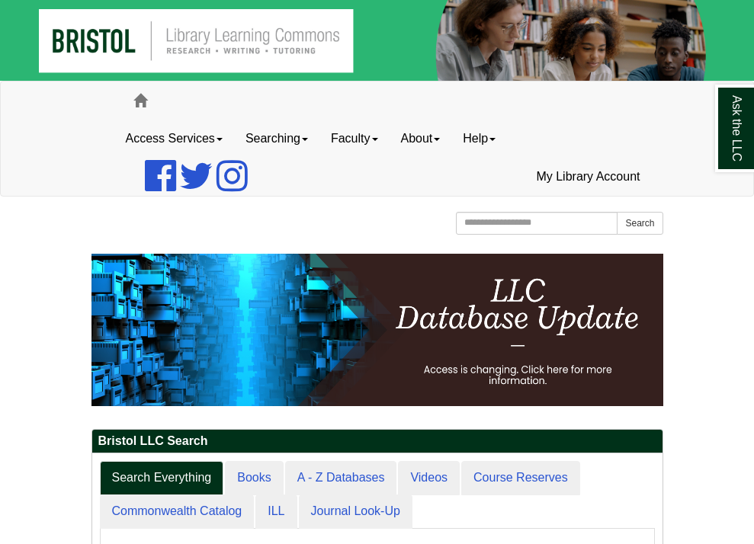 Image resolution: width=754 pixels, height=544 pixels. I want to click on img: HTML tutorial, so click(377, 330).